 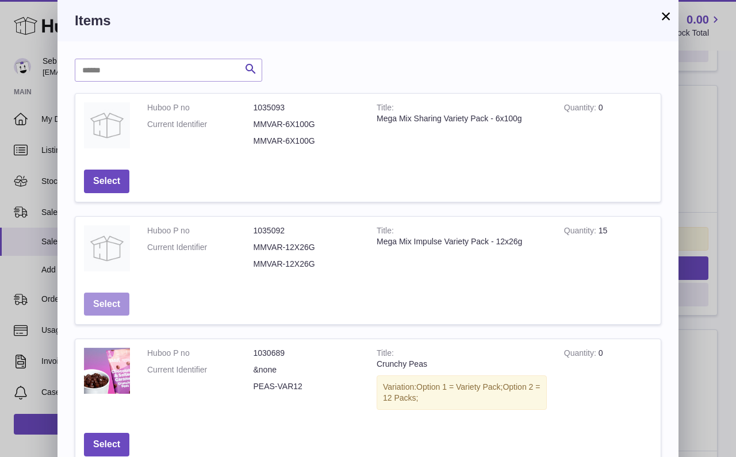 I want to click on span: Option 1 = Variety Pack;, so click(x=460, y=387).